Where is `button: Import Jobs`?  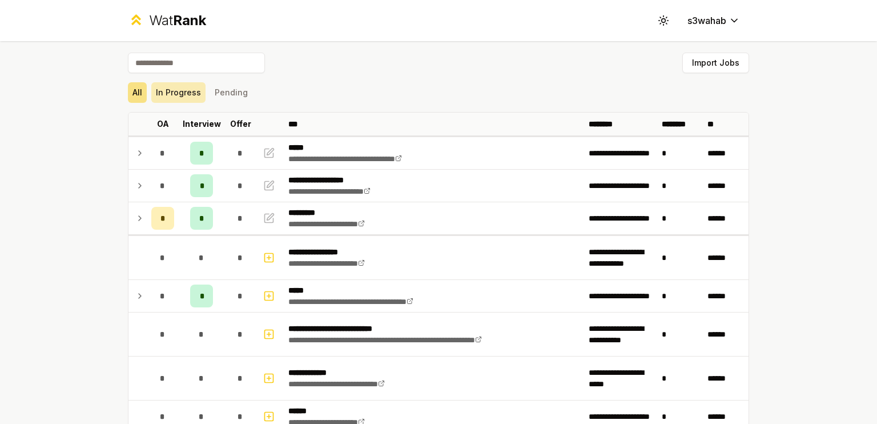
button: Import Jobs is located at coordinates (716, 63).